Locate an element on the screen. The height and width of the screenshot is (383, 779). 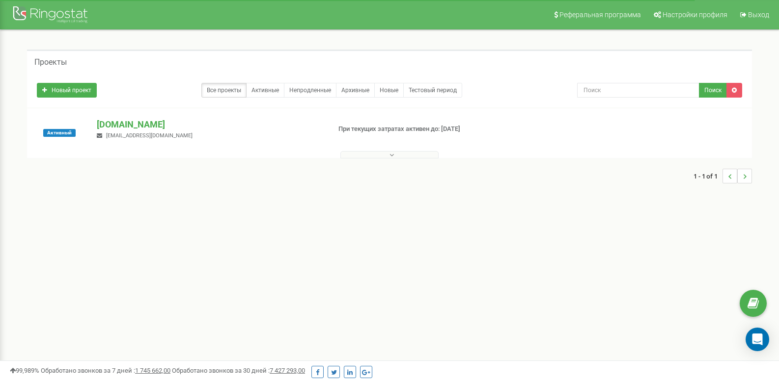
span: Реферальная программа is located at coordinates (600, 15).